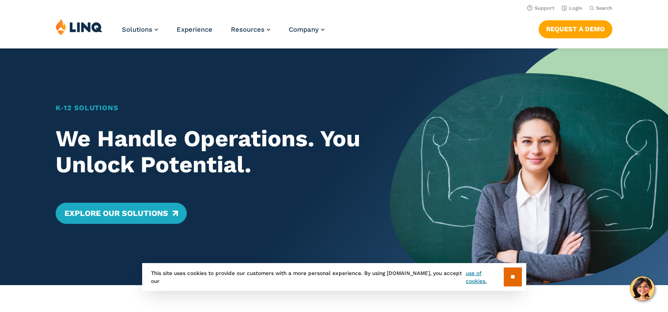  What do you see at coordinates (209, 108) in the screenshot?
I see `h1: K‑12 Solutions` at bounding box center [209, 108].